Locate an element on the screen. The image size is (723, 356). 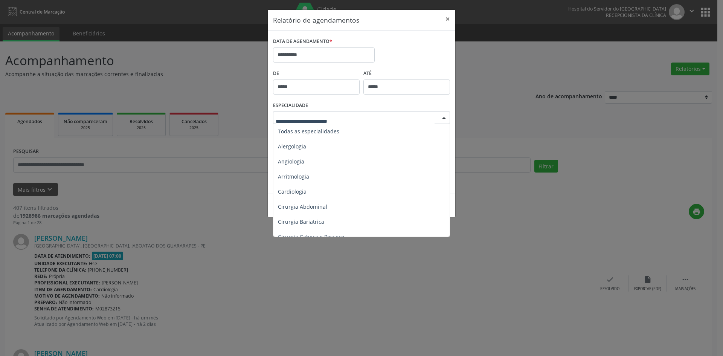
span: Cirurgia Bariatrica is located at coordinates (301, 222).